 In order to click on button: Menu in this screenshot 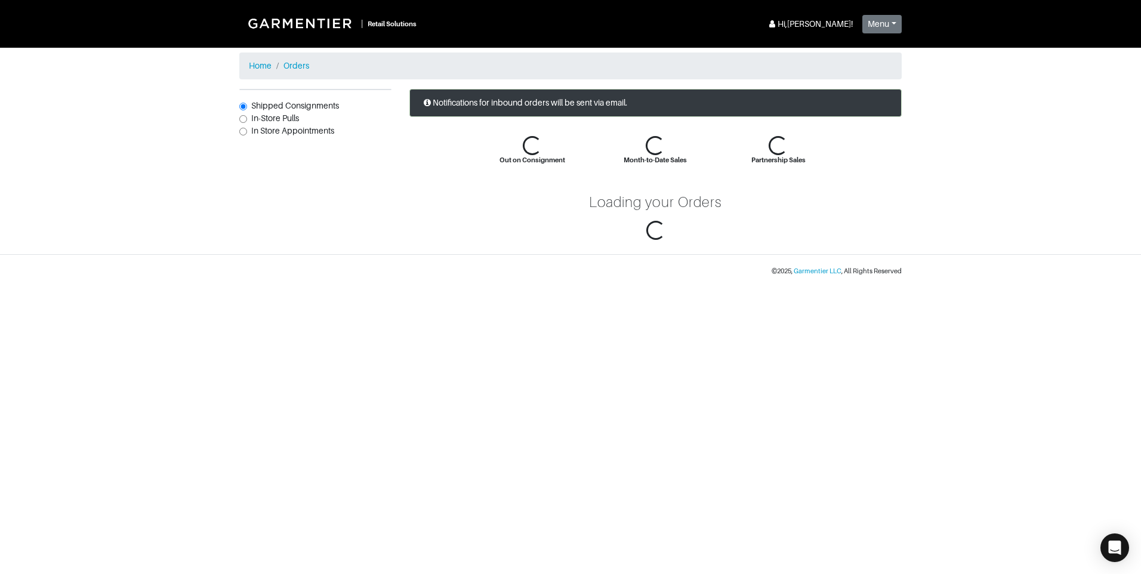, I will do `click(882, 24)`.